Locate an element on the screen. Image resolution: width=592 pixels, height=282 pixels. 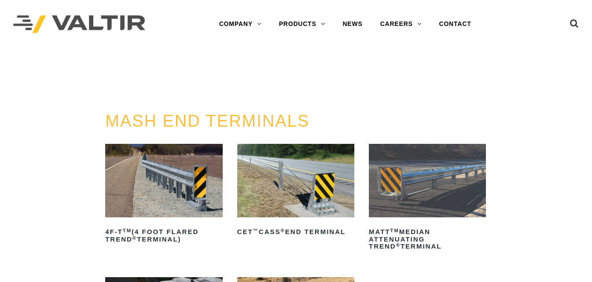
a: NEWS is located at coordinates (352, 24).